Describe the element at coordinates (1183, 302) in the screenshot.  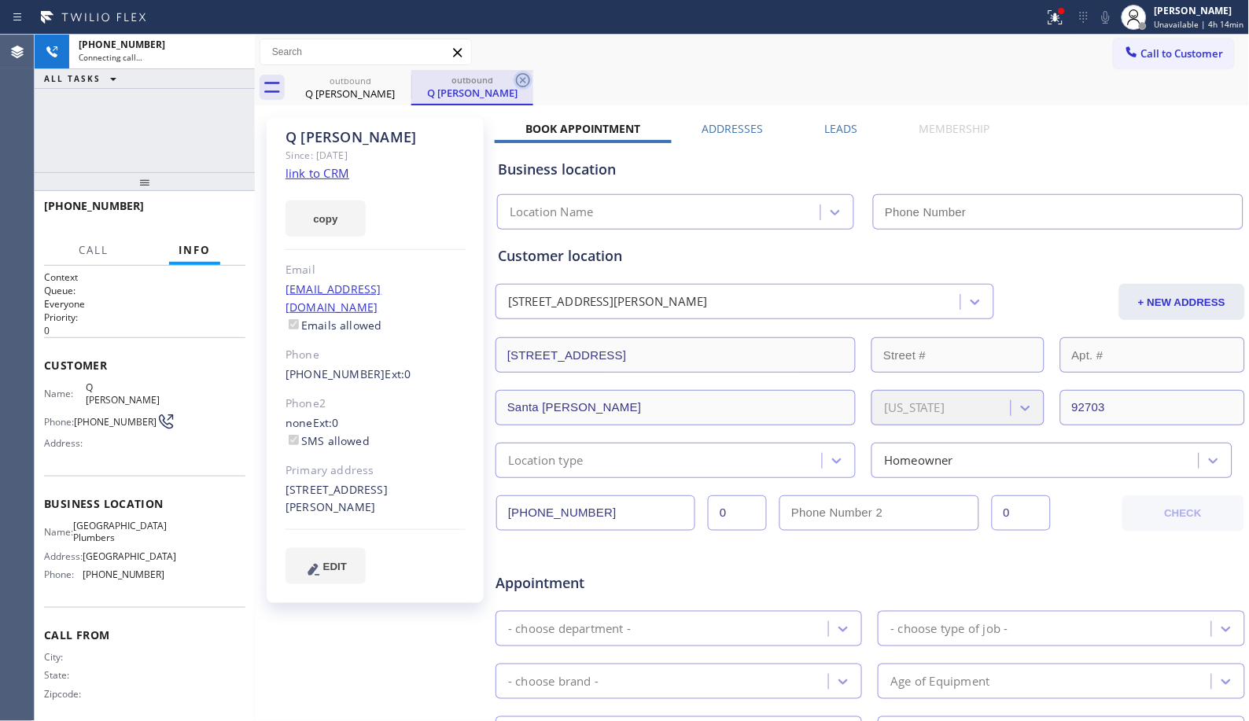
I see `button: + NEW ADDRESS` at that location.